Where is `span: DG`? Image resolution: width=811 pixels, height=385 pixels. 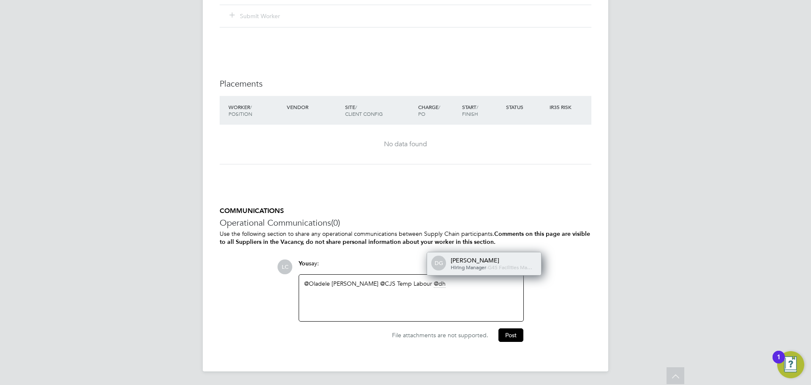
span: DG is located at coordinates (439, 263).